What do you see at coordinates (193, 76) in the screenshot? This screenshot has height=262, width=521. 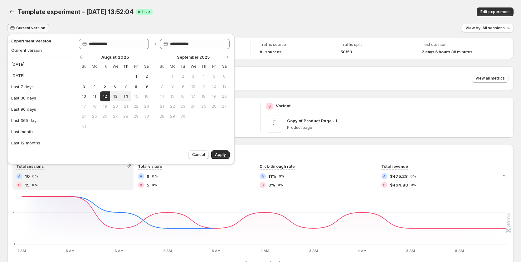 I see `button: Wednesday September 3 2025` at bounding box center [193, 76].